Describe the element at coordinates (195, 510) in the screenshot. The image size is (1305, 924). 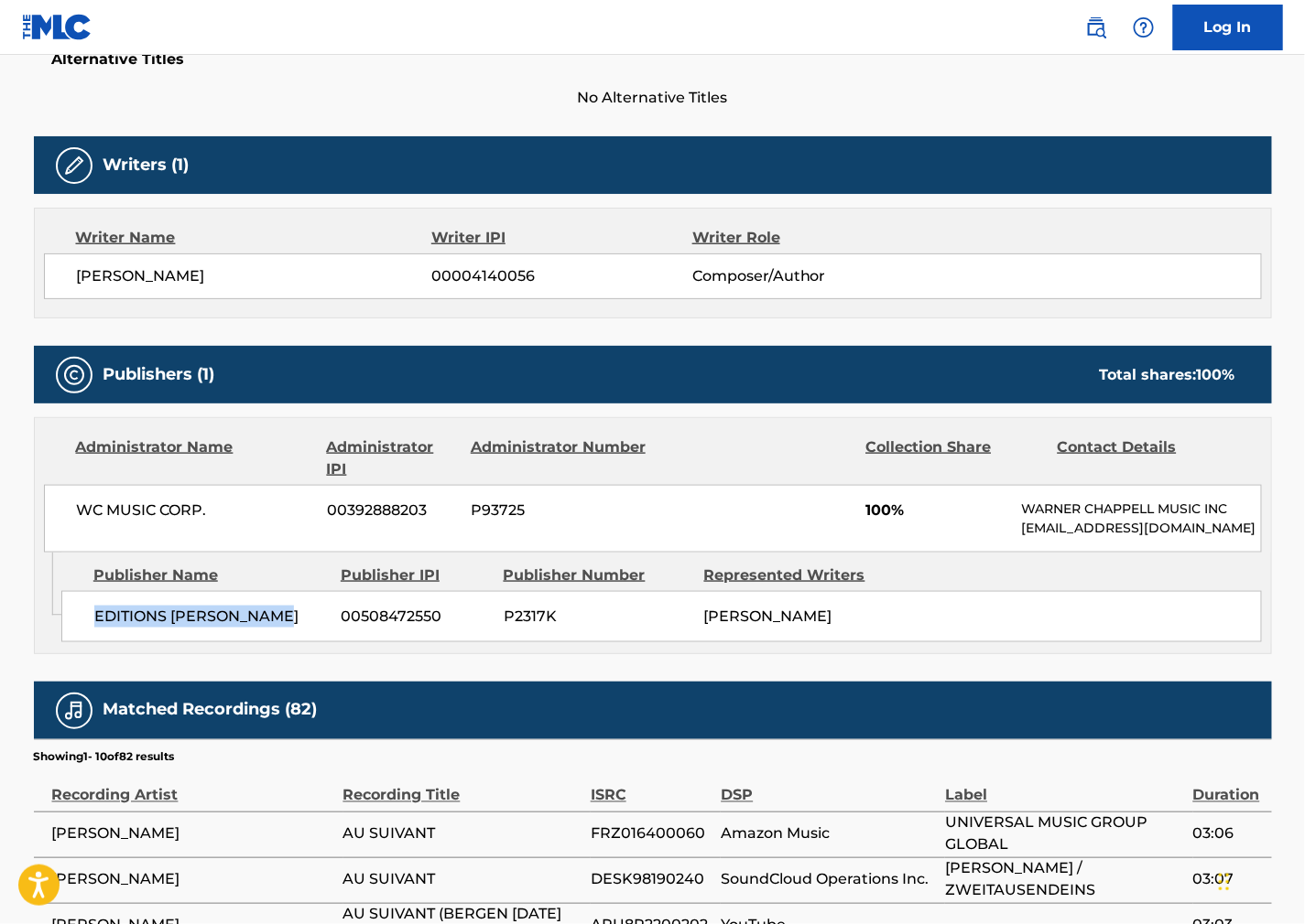
I see `span: WC MUSIC CORP.` at that location.